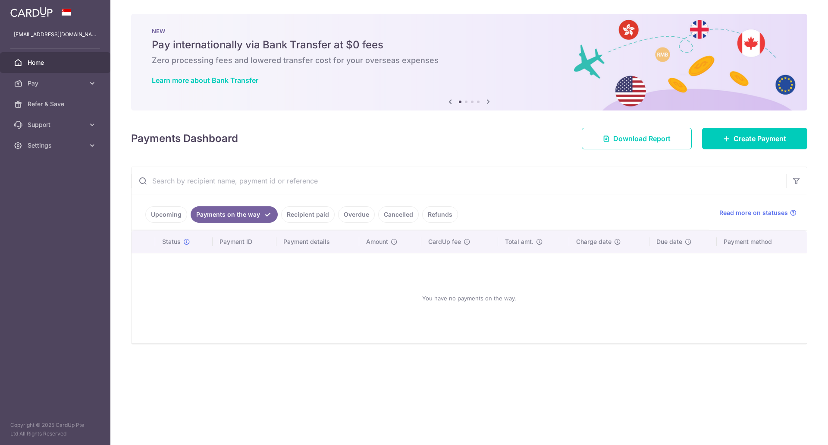 The image size is (828, 445). Describe the element at coordinates (234, 214) in the screenshot. I see `a: Payments on the way` at that location.